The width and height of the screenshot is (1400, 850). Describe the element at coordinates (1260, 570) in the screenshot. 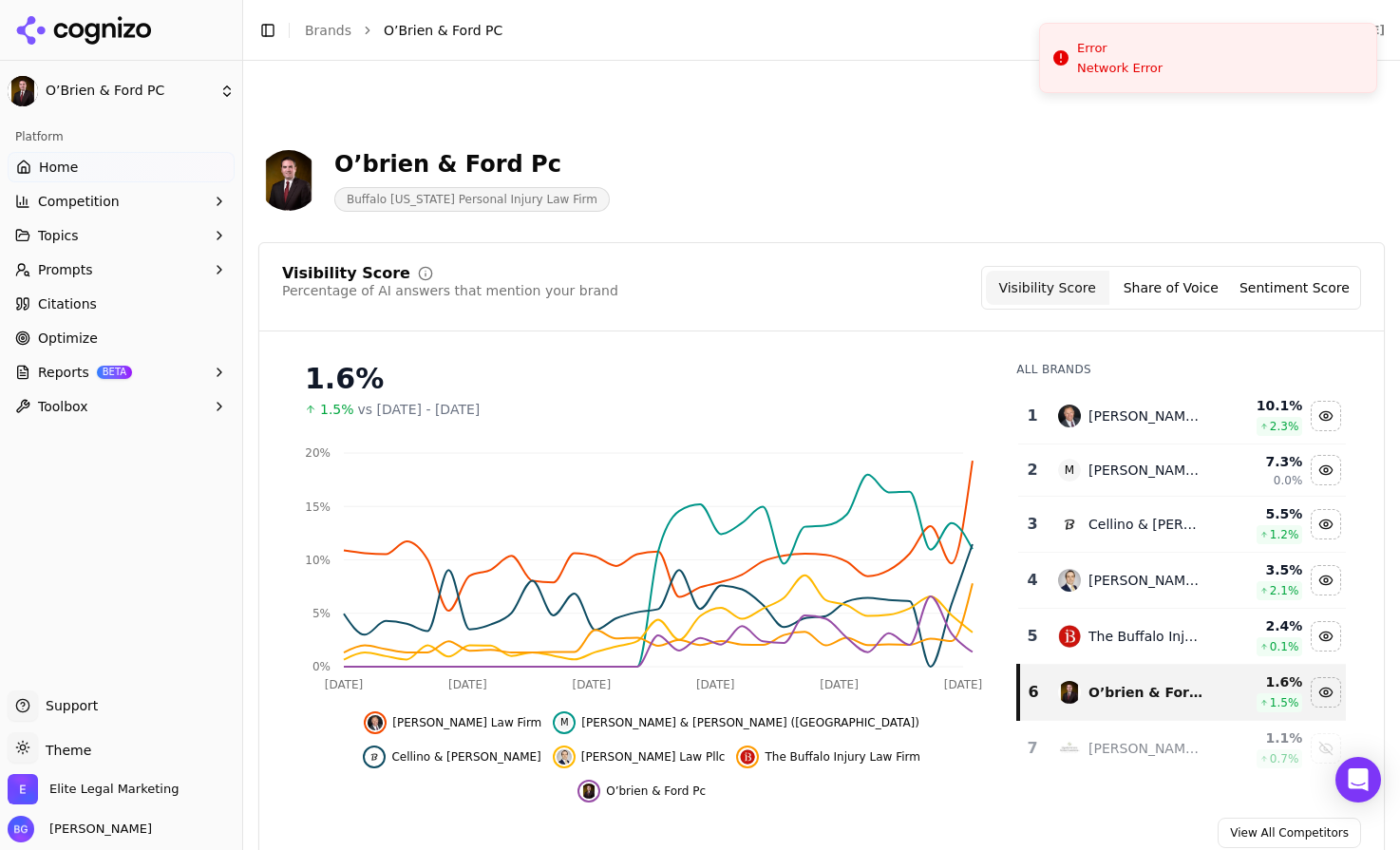

I see `div: 3.5 %` at that location.